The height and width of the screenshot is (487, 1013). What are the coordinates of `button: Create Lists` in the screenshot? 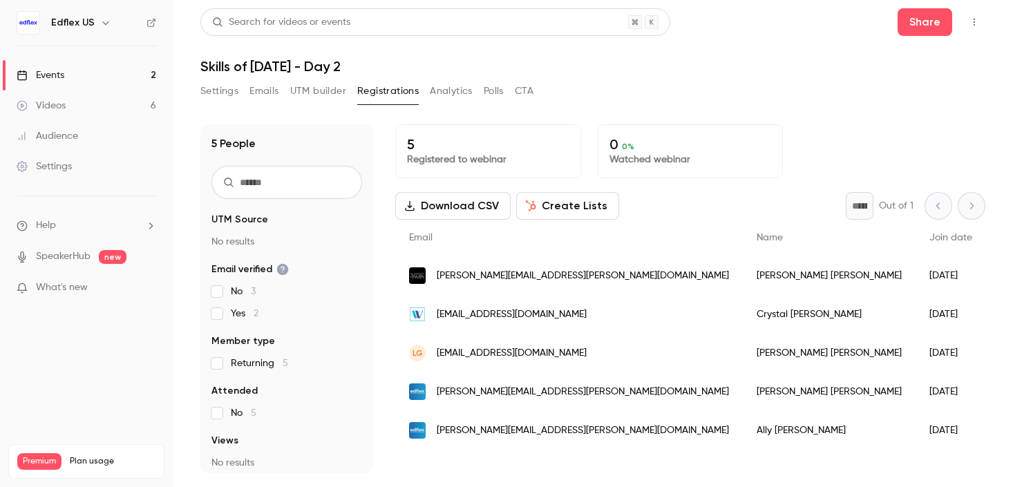 It's located at (567, 206).